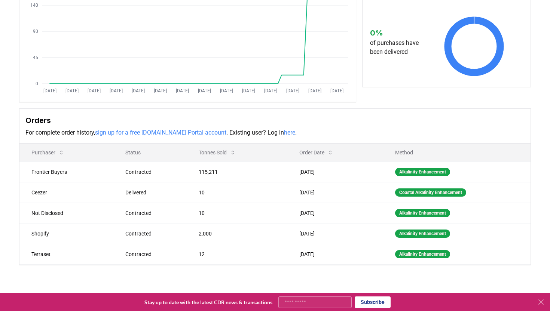  Describe the element at coordinates (66, 192) in the screenshot. I see `td: Ceezer` at that location.